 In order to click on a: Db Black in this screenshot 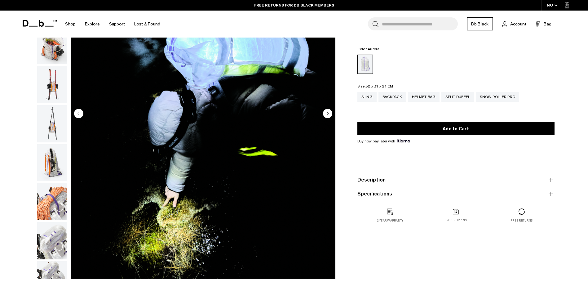, I will do `click(480, 24)`.